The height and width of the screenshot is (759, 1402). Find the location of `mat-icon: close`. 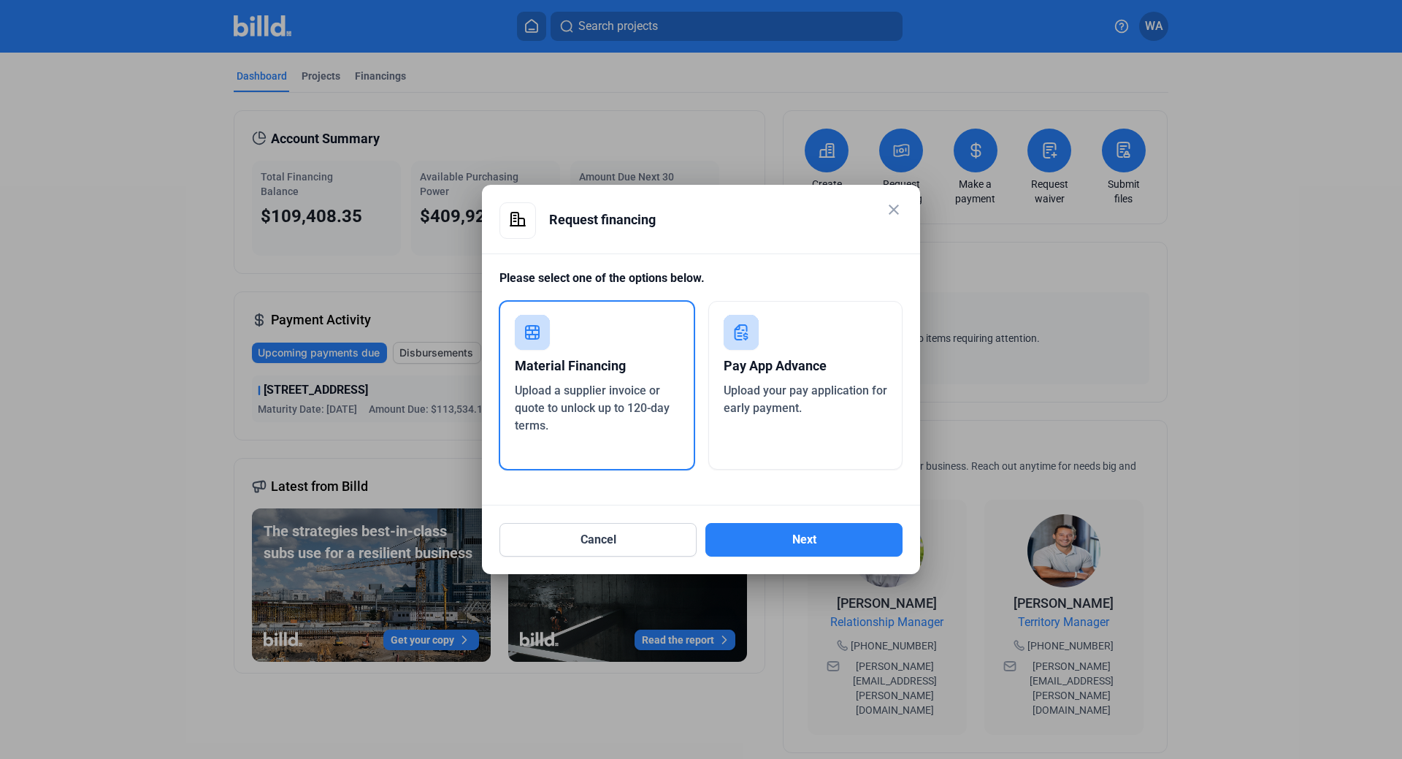

mat-icon: close is located at coordinates (894, 210).